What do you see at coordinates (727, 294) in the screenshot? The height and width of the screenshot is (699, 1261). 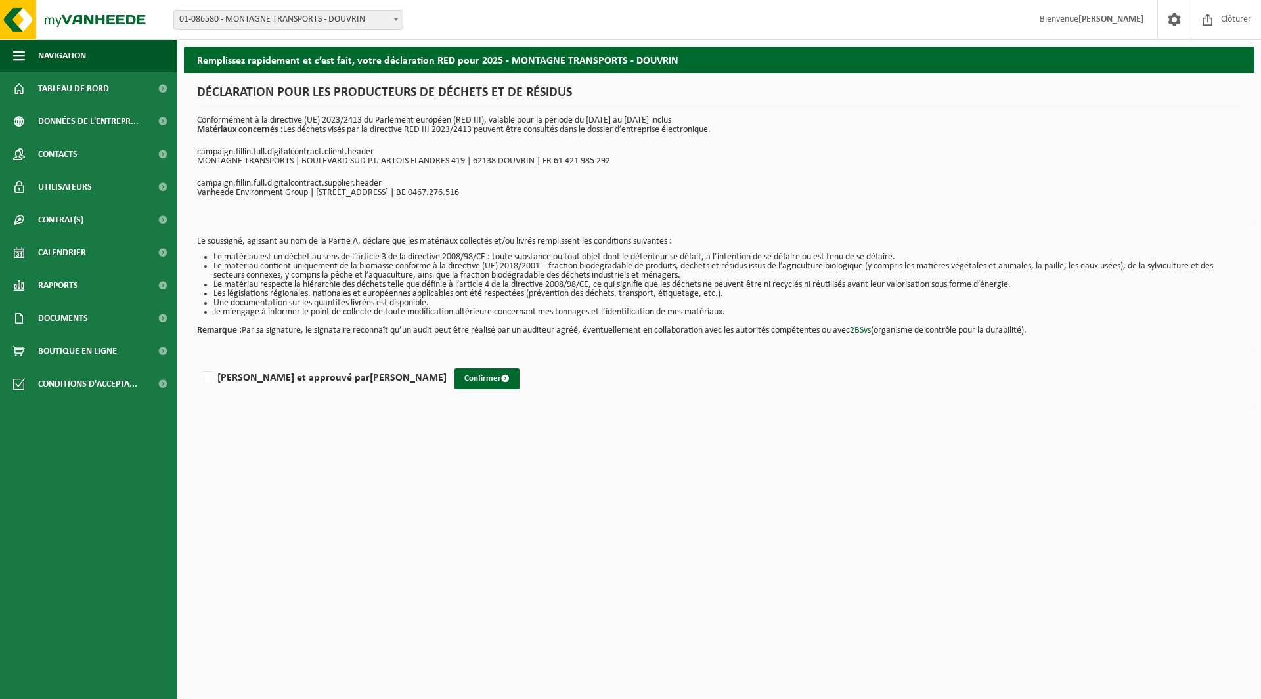 I see `li: Les législations régionales, nationales et européennes applicables ont été respectées (prévention...` at bounding box center [727, 294].